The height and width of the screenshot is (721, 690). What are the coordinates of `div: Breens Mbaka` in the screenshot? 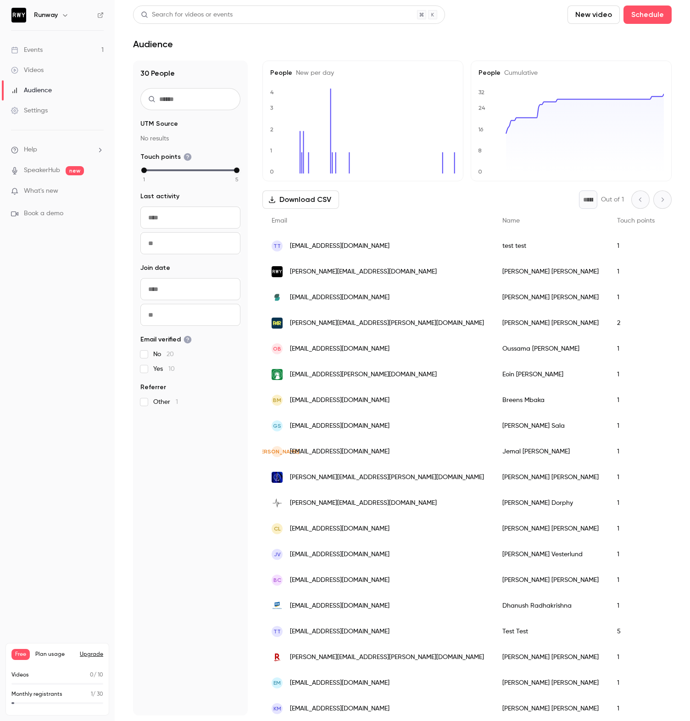 It's located at (551, 400).